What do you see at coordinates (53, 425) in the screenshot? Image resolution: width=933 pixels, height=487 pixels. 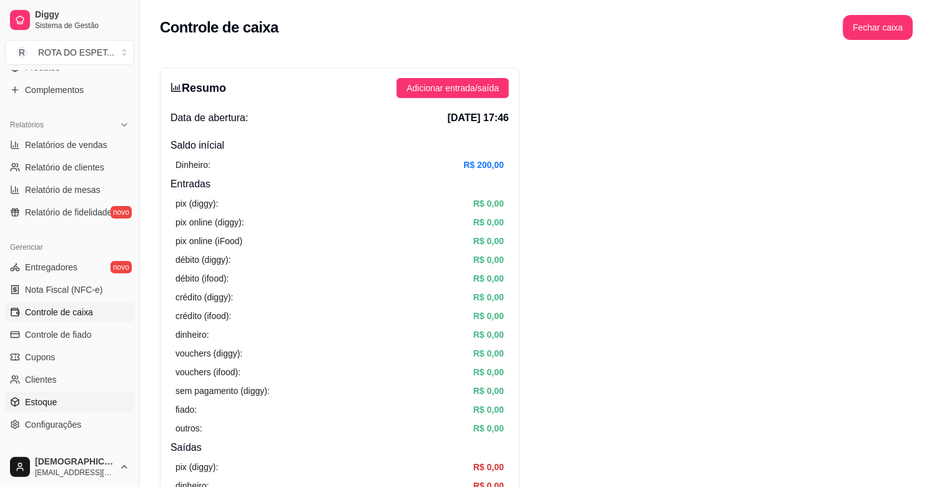 I see `span: Configurações` at bounding box center [53, 425].